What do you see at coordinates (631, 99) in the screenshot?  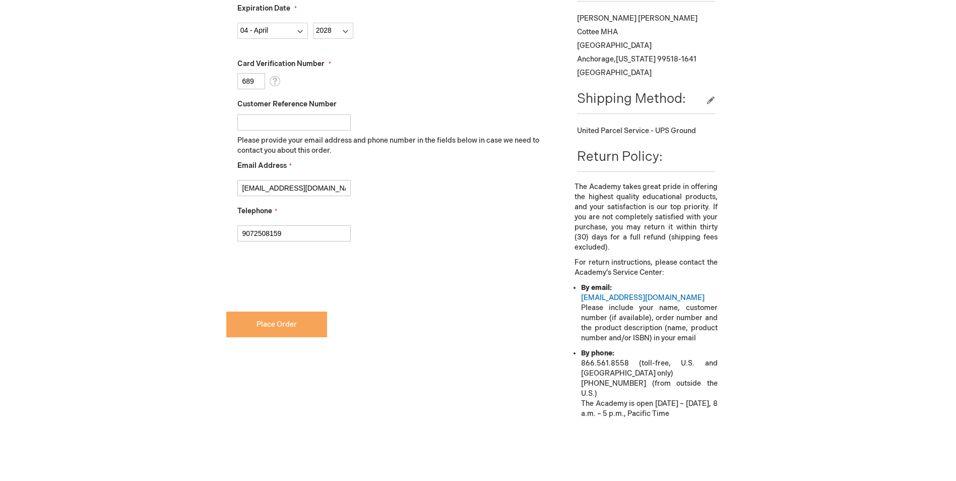 I see `span: Shipping Method:` at bounding box center [631, 99].